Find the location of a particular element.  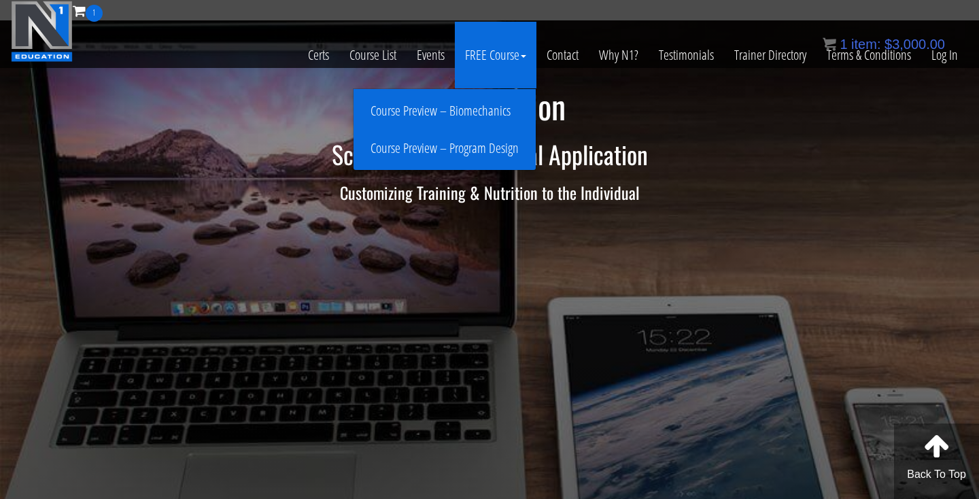

h3: Customizing Training & Nutrition to the Individual is located at coordinates (490, 192).